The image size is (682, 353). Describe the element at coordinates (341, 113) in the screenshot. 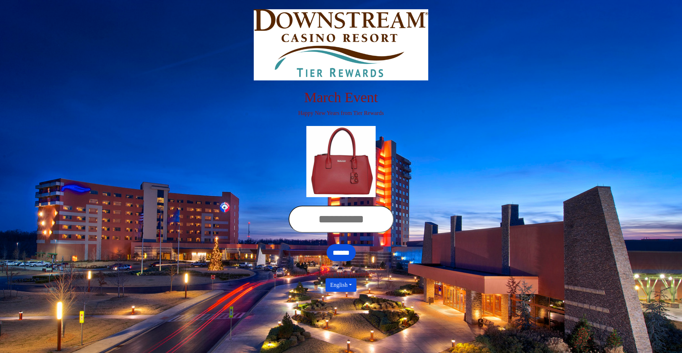

I see `p: Happy New Years from Tier Rewards` at that location.